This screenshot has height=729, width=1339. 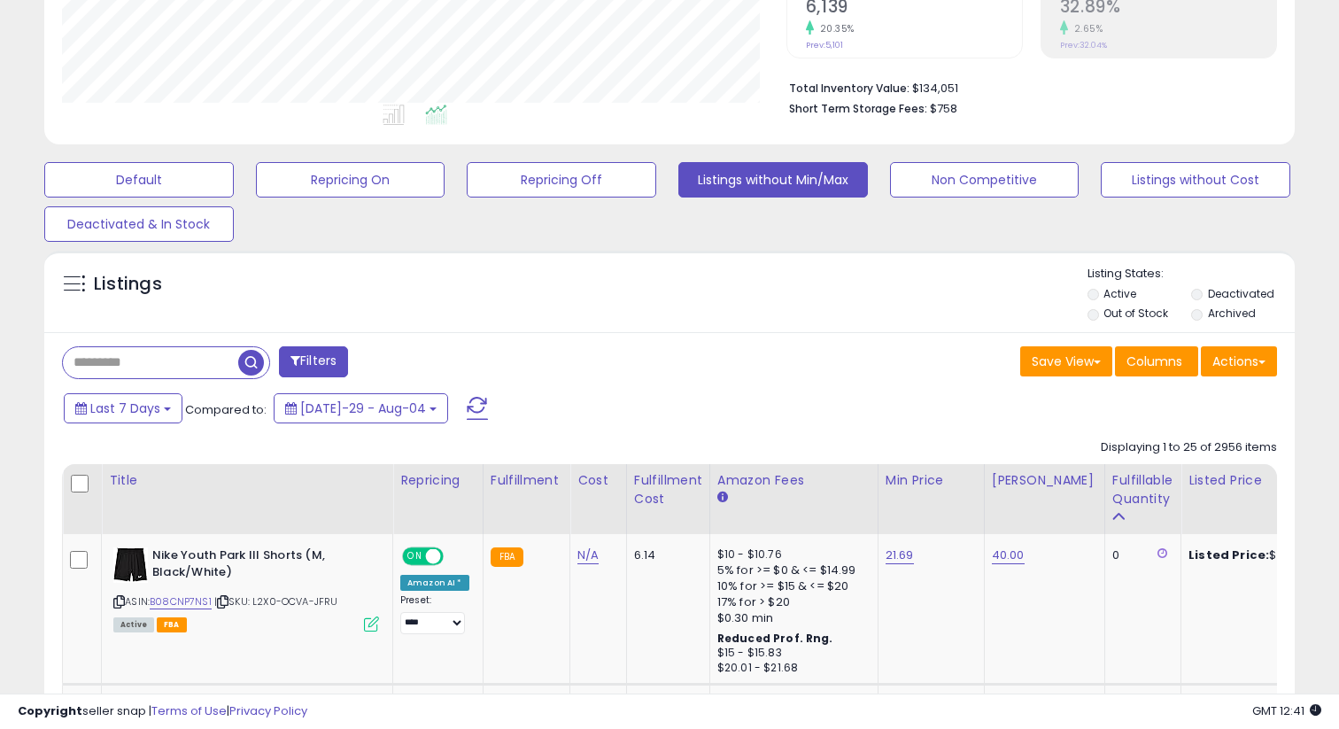 I want to click on div: Displaying 1 to 25 of 2956 items, so click(x=1188, y=447).